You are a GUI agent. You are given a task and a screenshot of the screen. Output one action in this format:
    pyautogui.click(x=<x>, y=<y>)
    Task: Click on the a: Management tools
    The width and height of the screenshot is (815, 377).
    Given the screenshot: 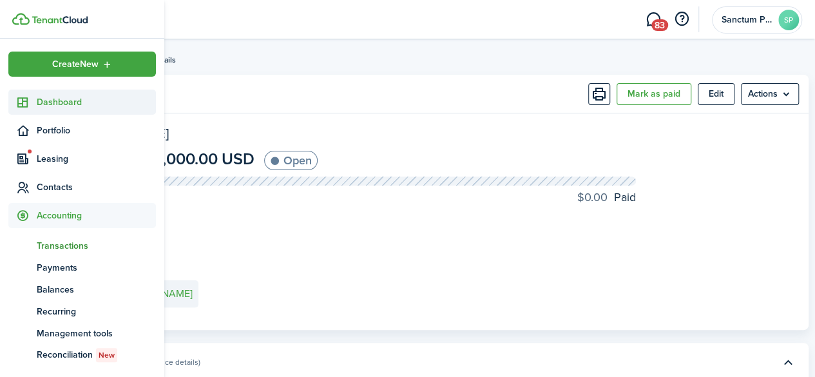 What is the action you would take?
    pyautogui.click(x=82, y=333)
    